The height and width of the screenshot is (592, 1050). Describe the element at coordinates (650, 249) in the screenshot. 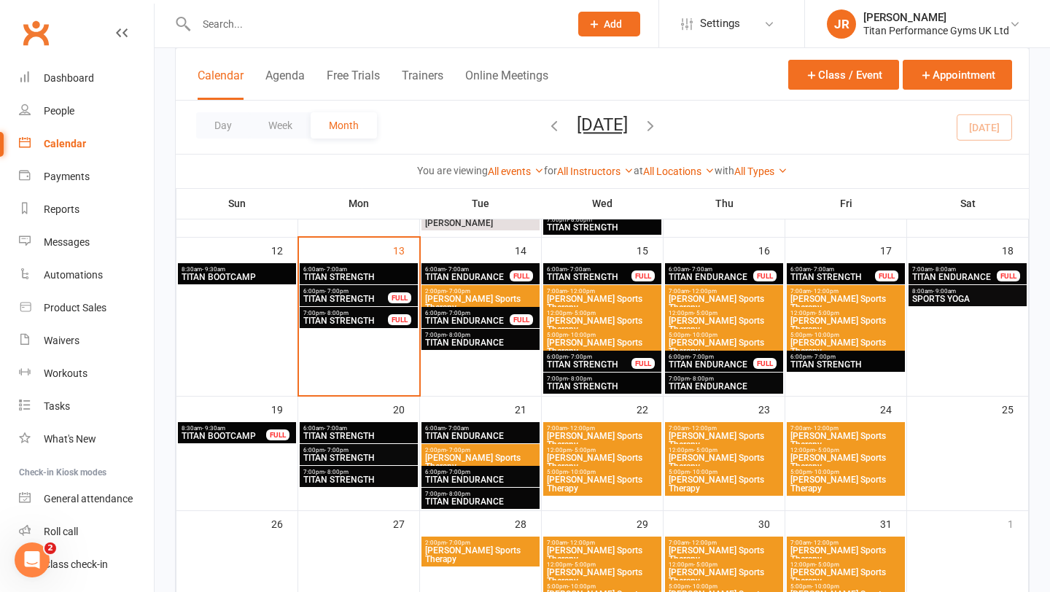

I see `div: 15` at that location.